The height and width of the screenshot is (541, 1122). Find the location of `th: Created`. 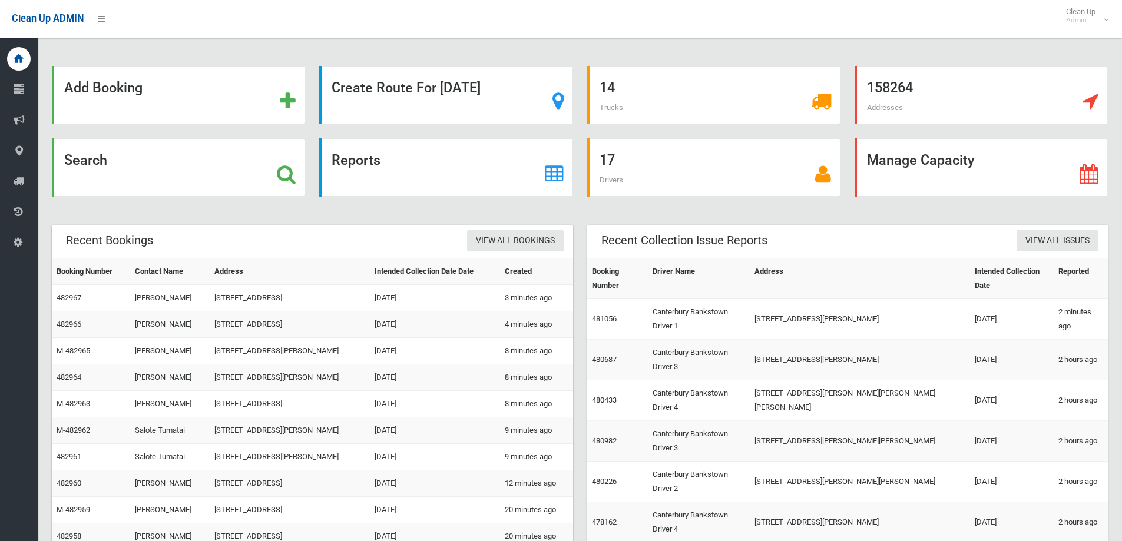

th: Created is located at coordinates (536, 271).